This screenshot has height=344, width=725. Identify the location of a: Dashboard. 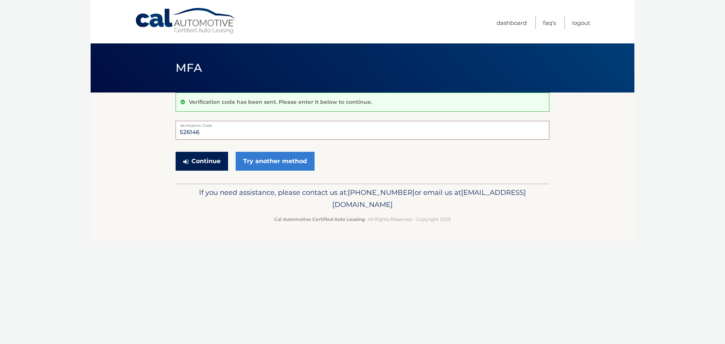
(512, 23).